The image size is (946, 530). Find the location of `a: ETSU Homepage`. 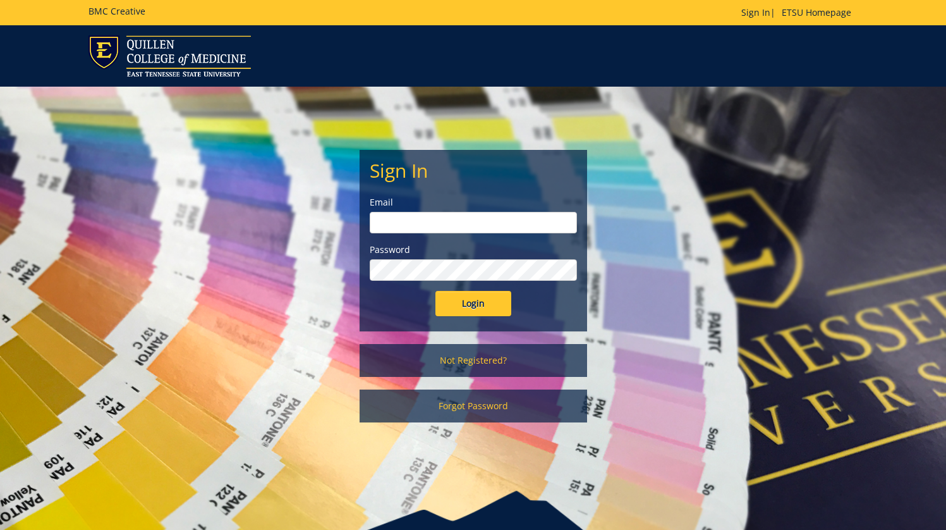

a: ETSU Homepage is located at coordinates (816, 12).